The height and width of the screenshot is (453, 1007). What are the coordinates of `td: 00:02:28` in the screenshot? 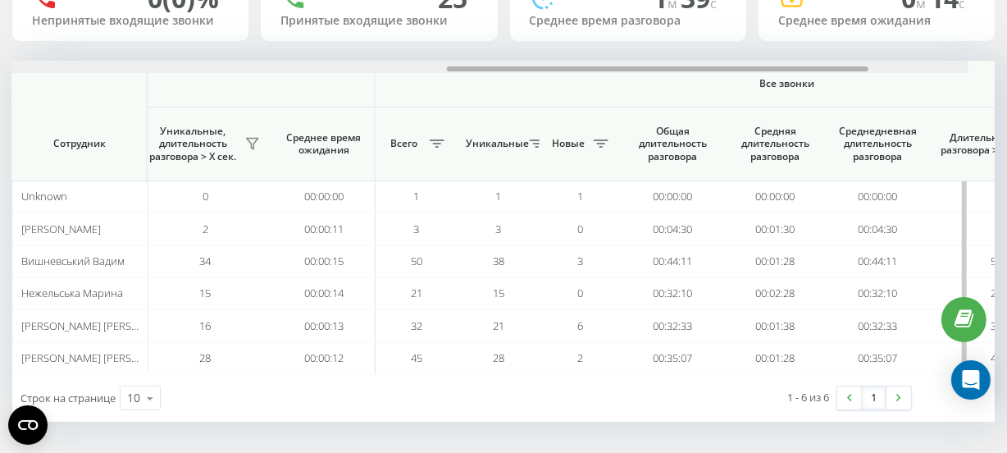 It's located at (775, 293).